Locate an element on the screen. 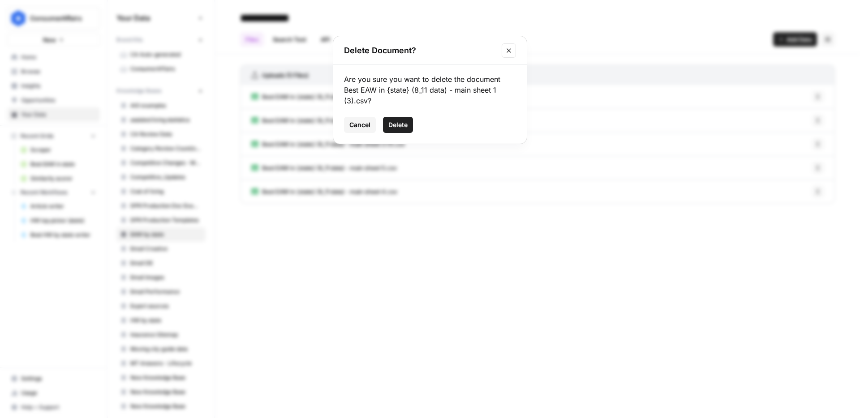 The image size is (860, 418). button: Delete is located at coordinates (398, 125).